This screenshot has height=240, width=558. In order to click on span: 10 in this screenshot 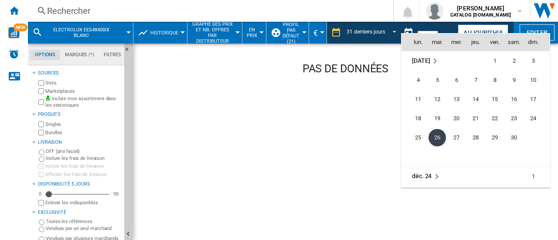, I will do `click(533, 80)`.